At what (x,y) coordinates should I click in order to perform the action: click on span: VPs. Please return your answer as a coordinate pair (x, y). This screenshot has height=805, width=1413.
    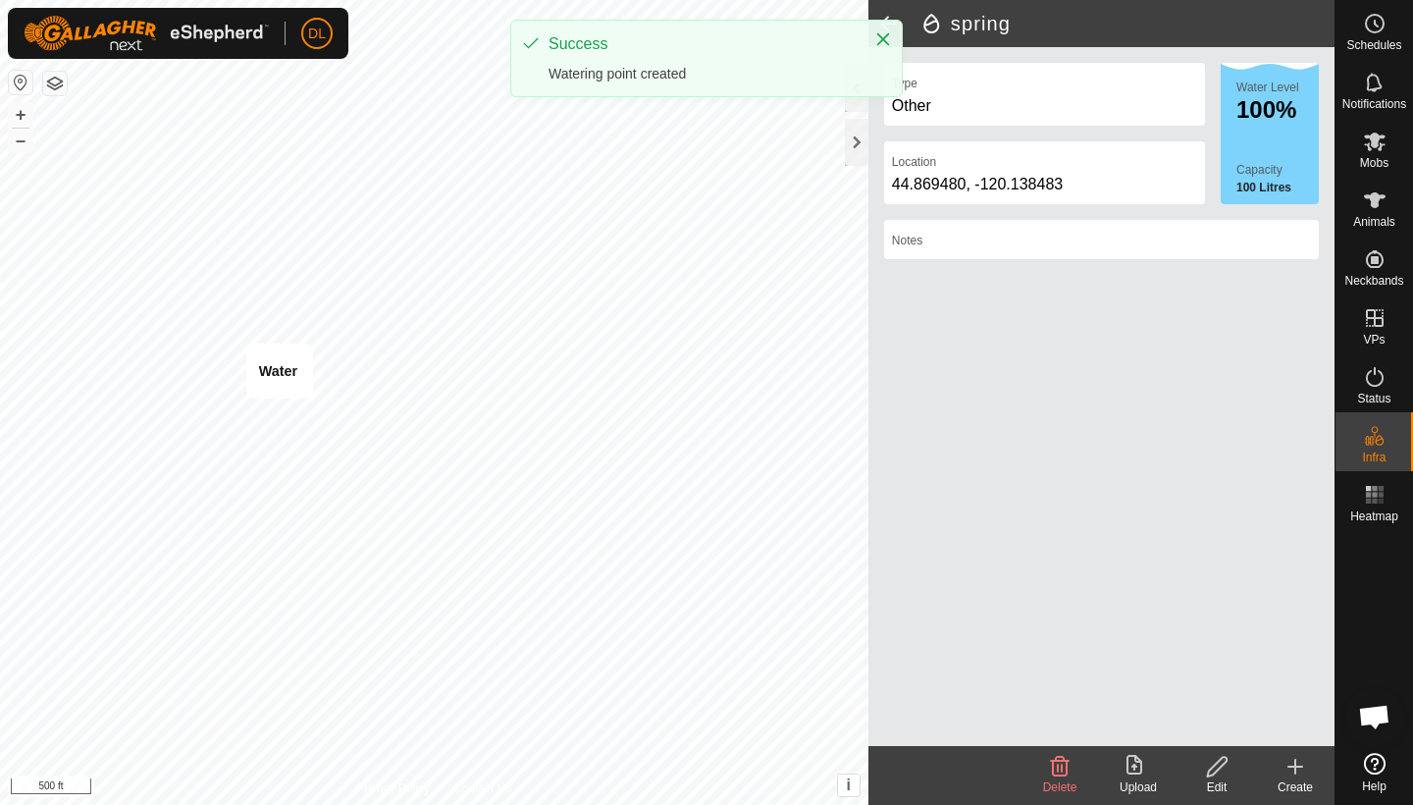
    Looking at the image, I should click on (1374, 340).